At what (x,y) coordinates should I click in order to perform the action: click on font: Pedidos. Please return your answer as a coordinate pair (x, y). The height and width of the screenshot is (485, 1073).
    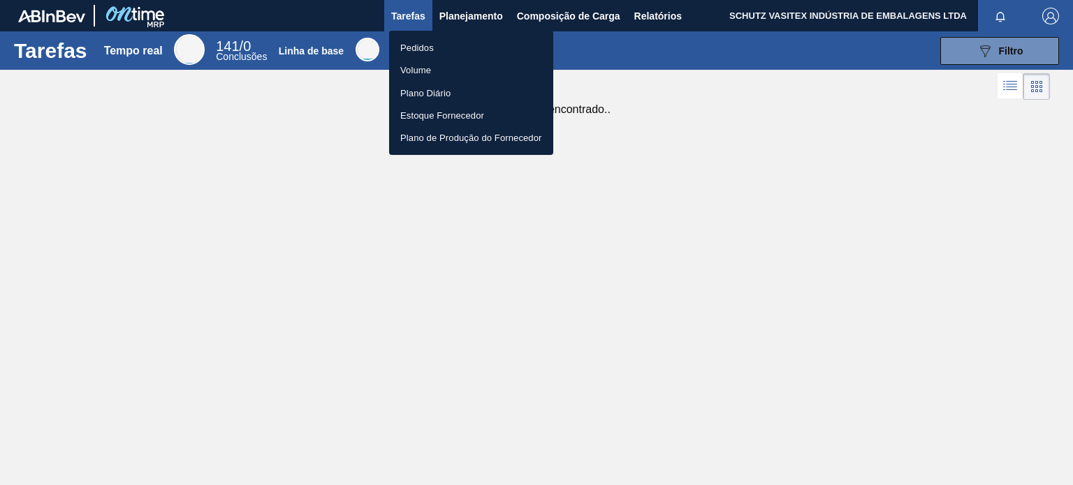
    Looking at the image, I should click on (417, 48).